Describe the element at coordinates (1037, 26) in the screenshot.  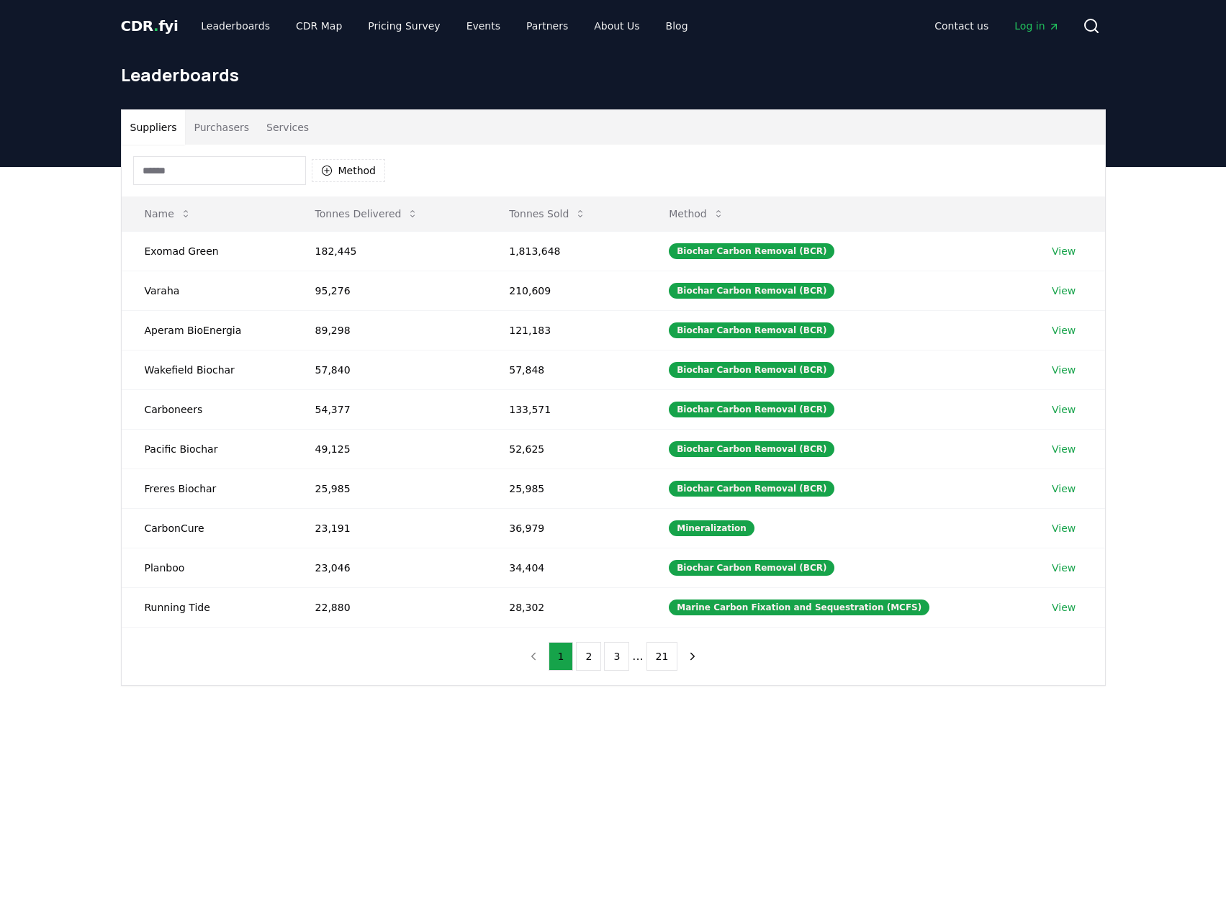
I see `span: Log in` at that location.